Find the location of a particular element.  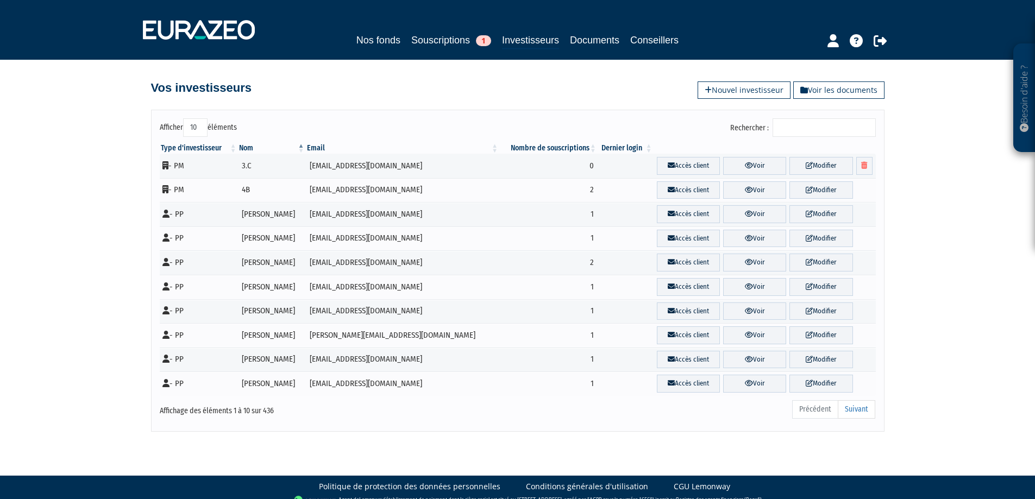

td: 0 is located at coordinates (548, 166).